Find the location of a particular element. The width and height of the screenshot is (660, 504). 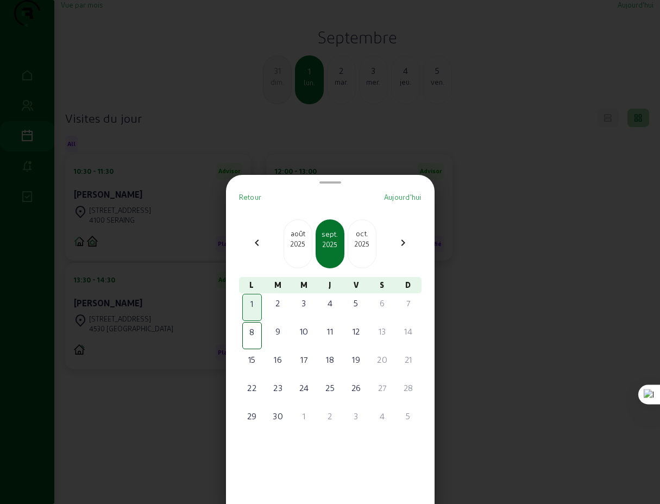

div: 23 is located at coordinates (278, 388).